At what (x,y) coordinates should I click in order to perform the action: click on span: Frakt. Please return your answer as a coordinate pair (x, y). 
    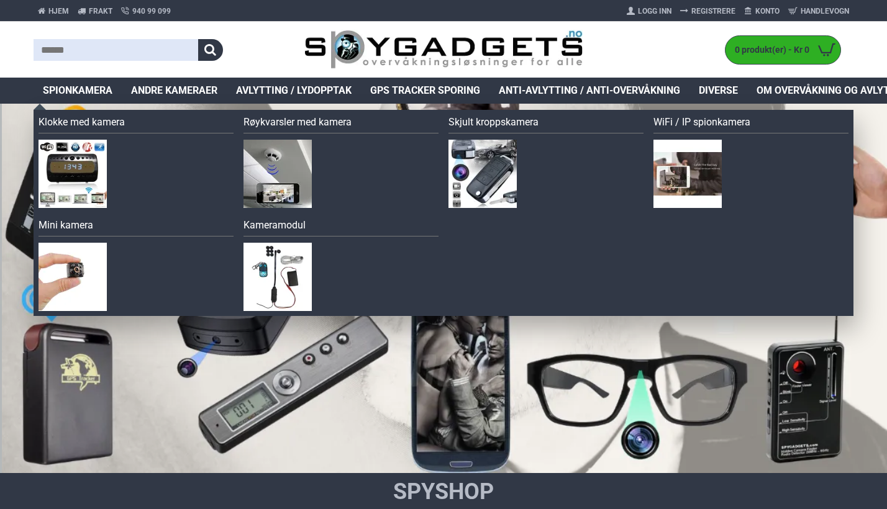
    Looking at the image, I should click on (101, 11).